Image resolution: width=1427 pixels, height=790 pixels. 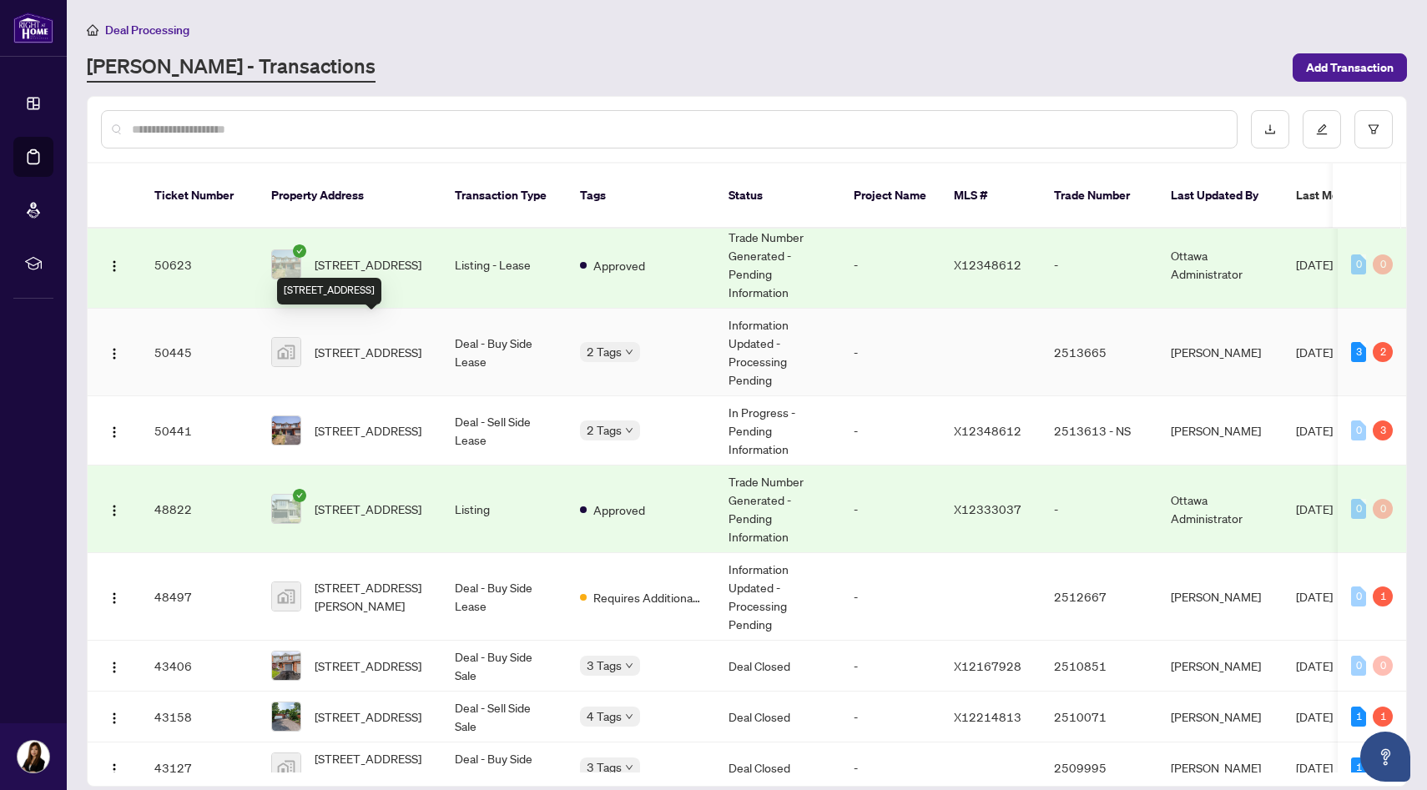 I want to click on th: Last Updated By, so click(x=1220, y=196).